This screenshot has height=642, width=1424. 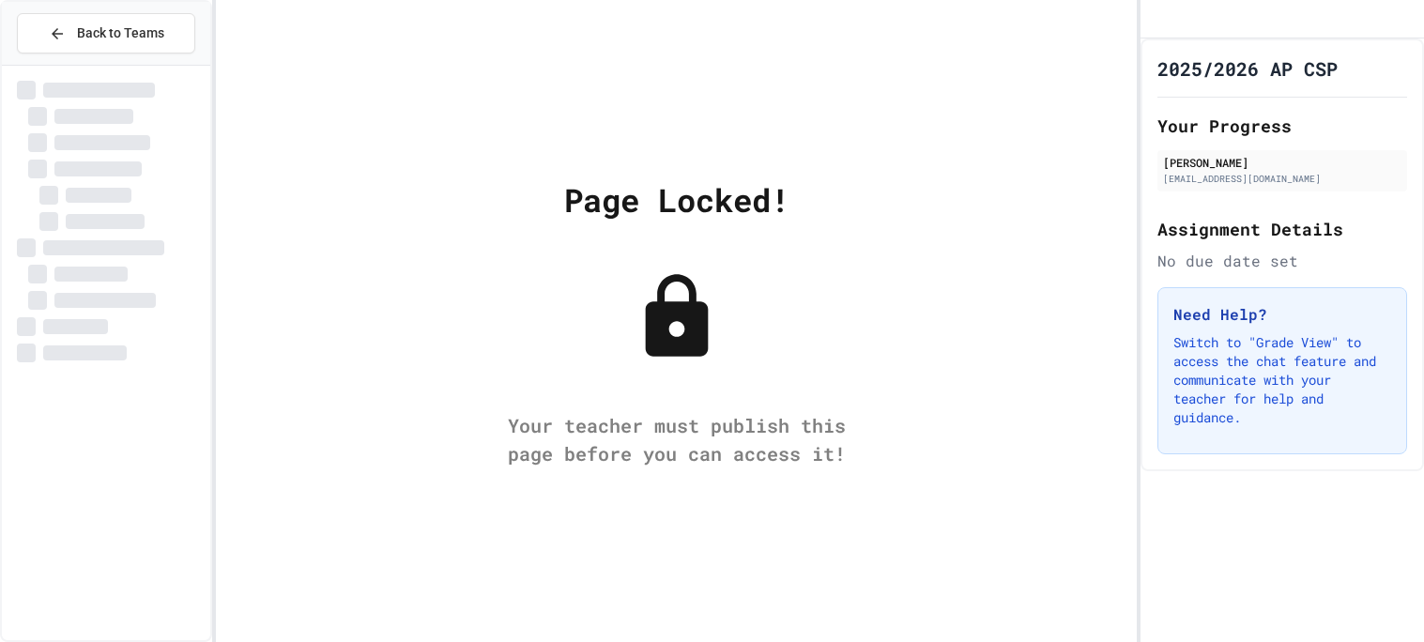 What do you see at coordinates (106, 33) in the screenshot?
I see `button: Back to Teams` at bounding box center [106, 33].